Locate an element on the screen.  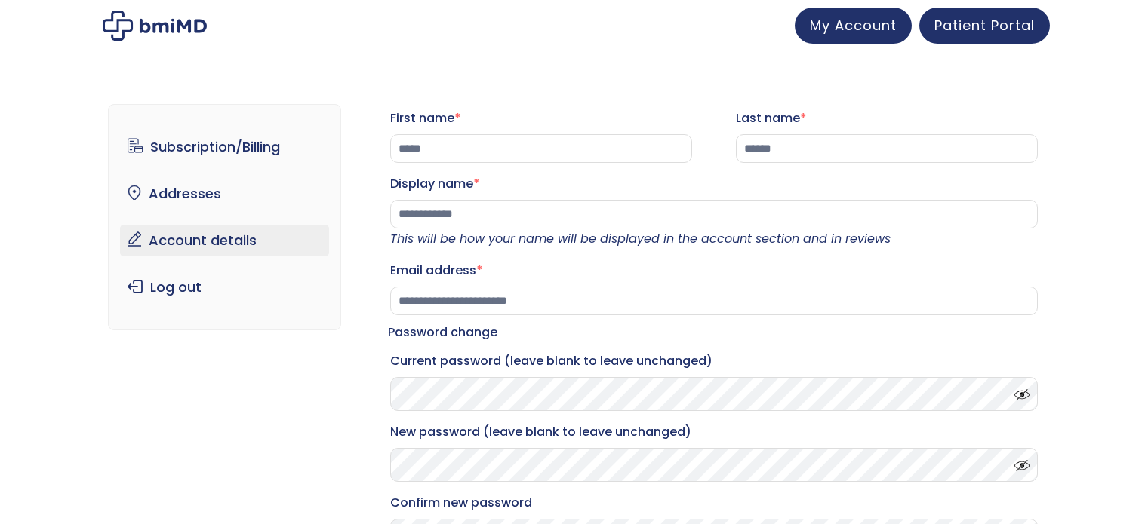
label: Last name is located at coordinates (887, 118).